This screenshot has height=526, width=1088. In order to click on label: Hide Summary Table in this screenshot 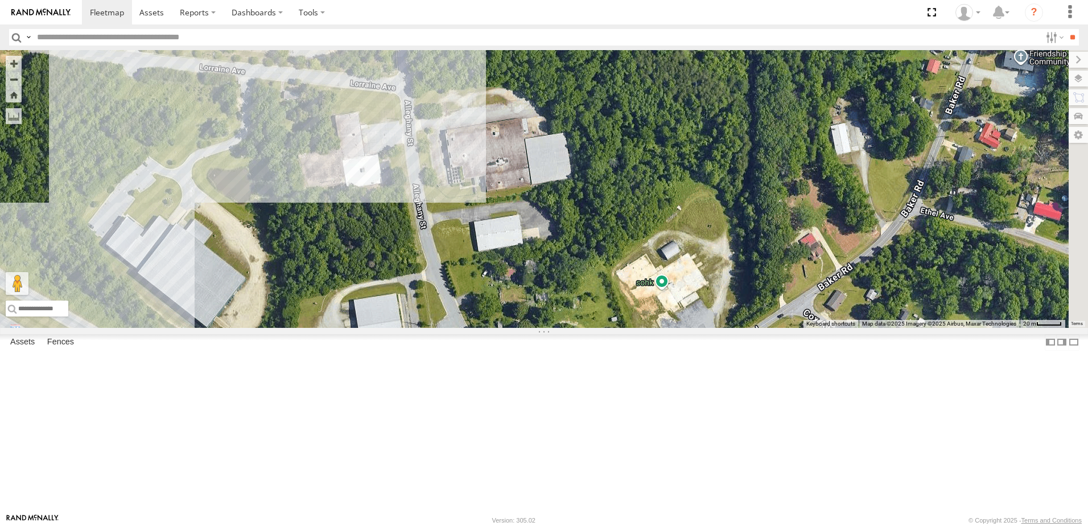, I will do `click(1074, 342)`.